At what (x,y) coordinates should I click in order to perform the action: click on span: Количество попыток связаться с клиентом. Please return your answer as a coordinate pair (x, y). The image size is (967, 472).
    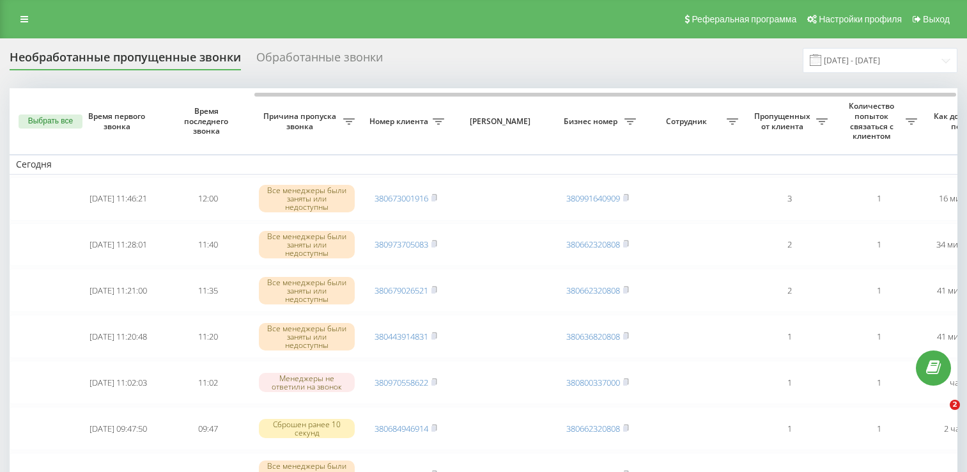
    Looking at the image, I should click on (873, 121).